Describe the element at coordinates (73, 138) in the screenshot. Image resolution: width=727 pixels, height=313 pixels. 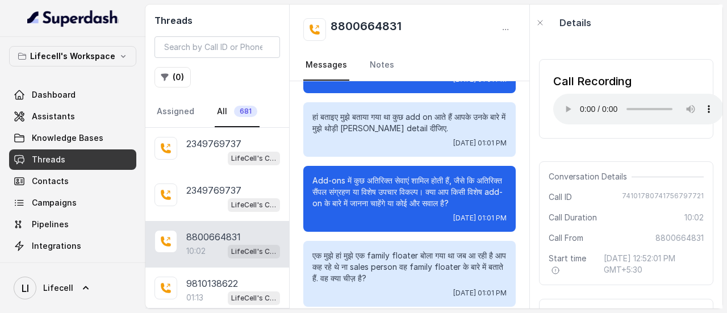
I see `a: Knowledge Bases` at that location.